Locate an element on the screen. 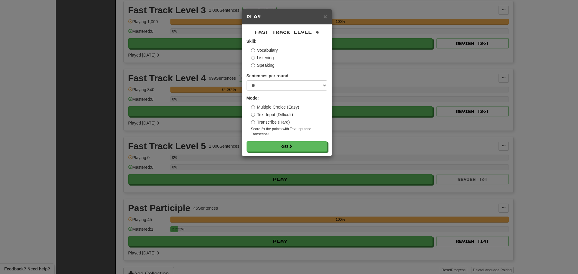  input: Transcribe (Hard) is located at coordinates (253, 122).